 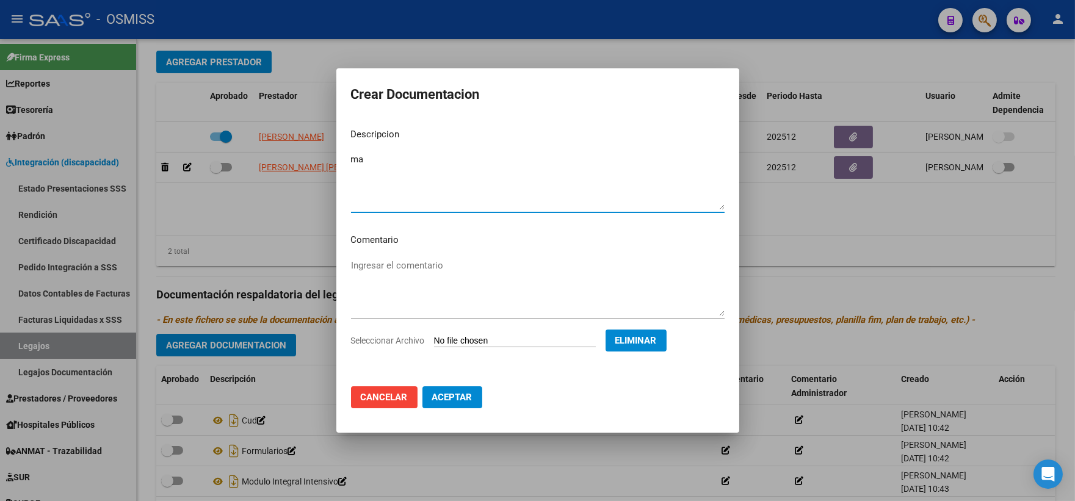 I want to click on button: Cancelar, so click(x=384, y=398).